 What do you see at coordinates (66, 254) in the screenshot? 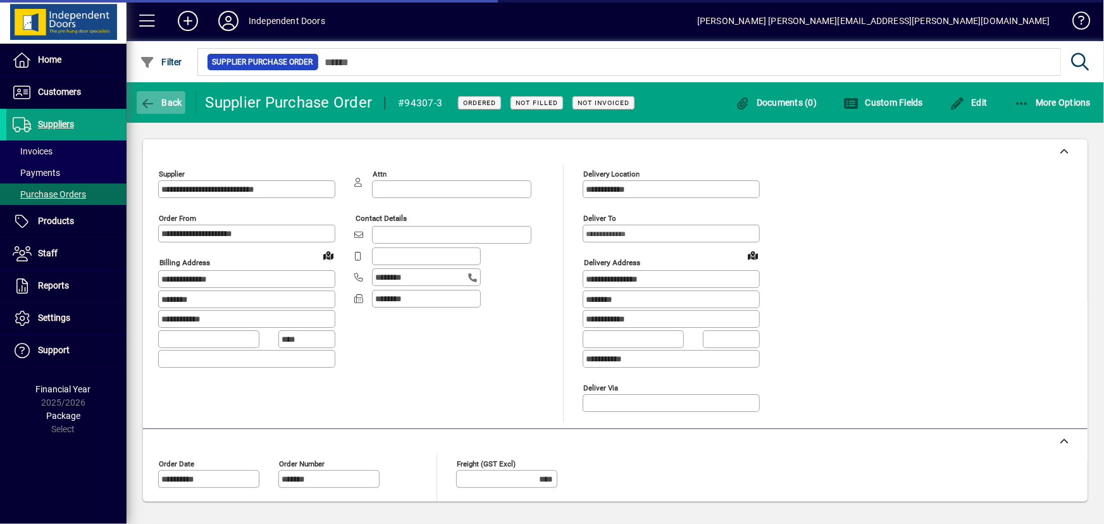
I see `a: Staff` at bounding box center [66, 254].